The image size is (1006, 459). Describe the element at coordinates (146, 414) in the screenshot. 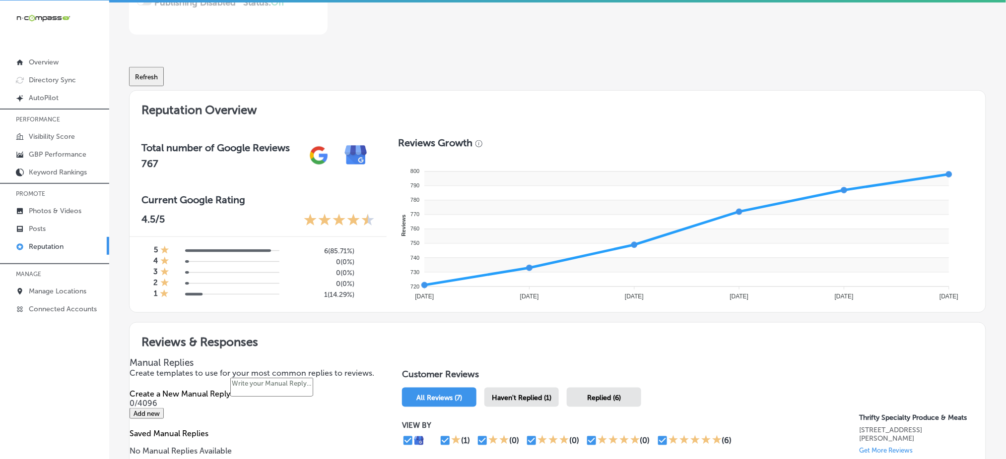

I see `button: Add new` at that location.